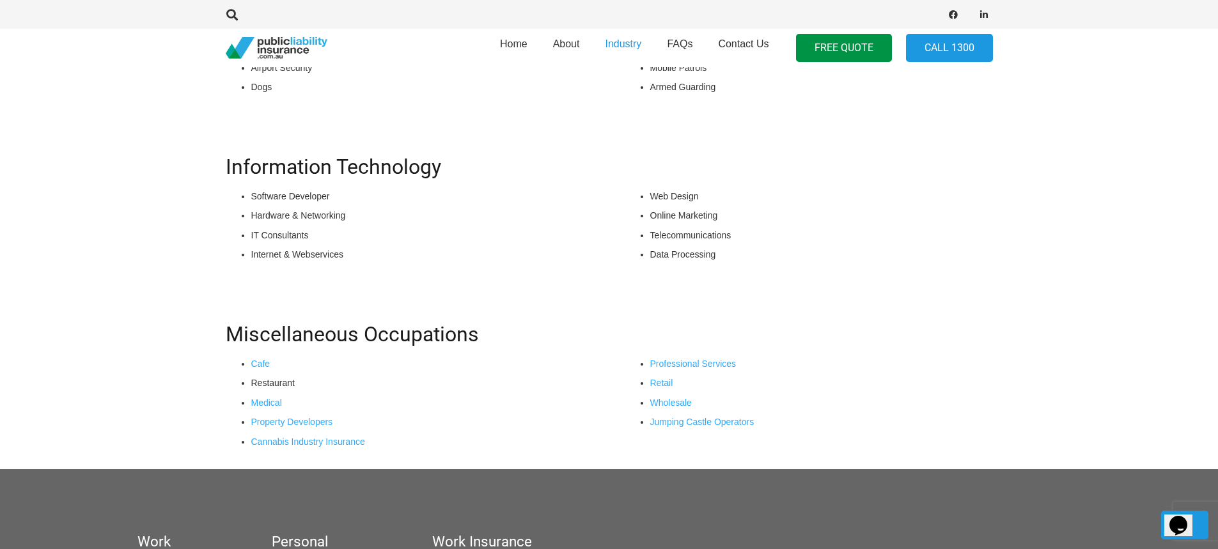 The image size is (1218, 549). Describe the element at coordinates (233, 15) in the screenshot. I see `a: Search` at that location.